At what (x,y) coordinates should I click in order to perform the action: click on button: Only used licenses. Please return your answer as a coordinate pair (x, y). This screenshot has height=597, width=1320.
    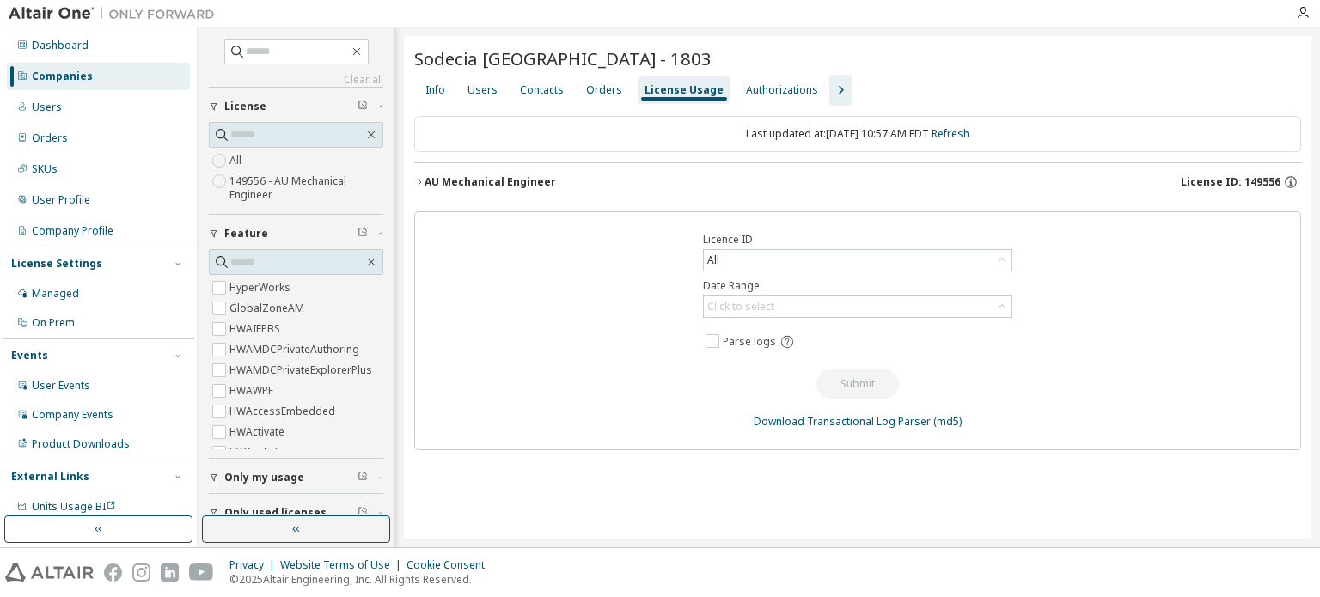
    Looking at the image, I should click on (296, 513).